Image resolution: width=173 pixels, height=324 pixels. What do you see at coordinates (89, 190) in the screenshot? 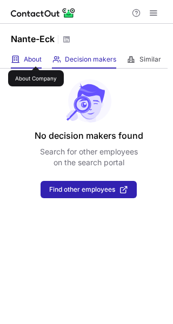
I see `button: Find other employees` at bounding box center [89, 190].